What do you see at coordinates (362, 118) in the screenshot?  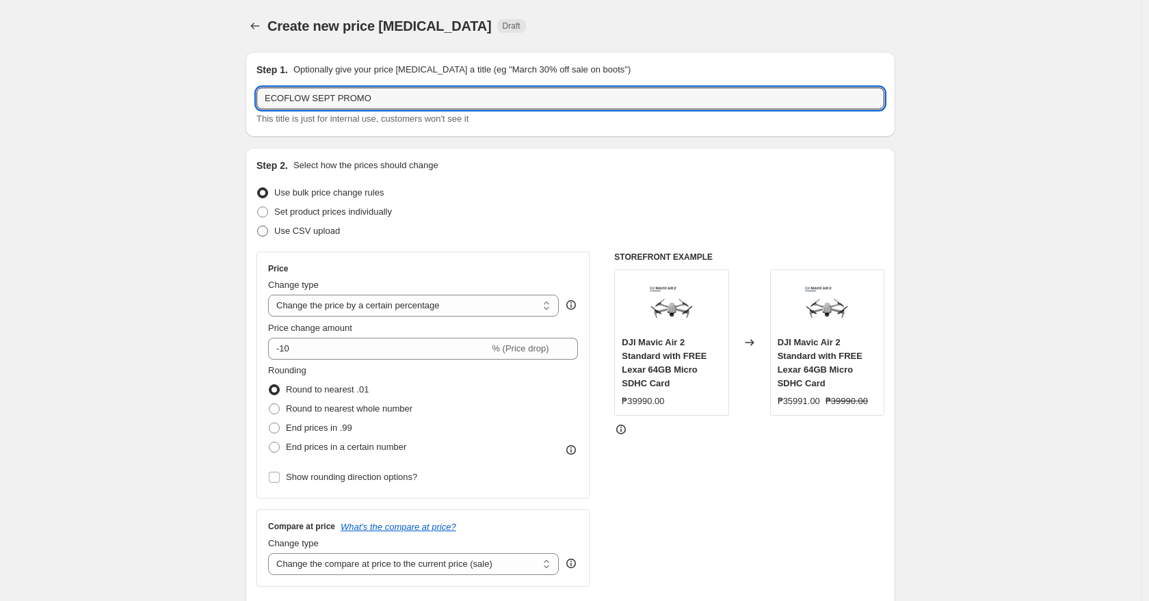 I see `span: This title is just for internal use, customers won't see it` at bounding box center [362, 118].